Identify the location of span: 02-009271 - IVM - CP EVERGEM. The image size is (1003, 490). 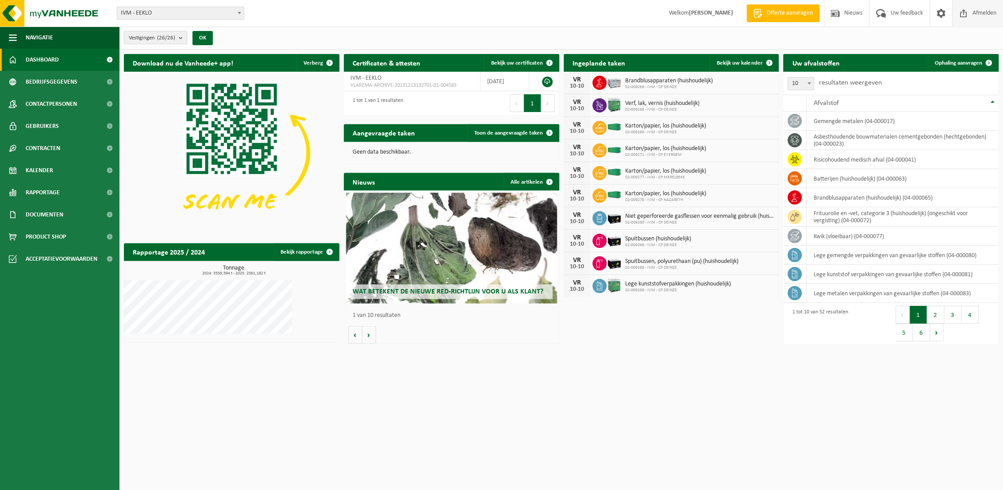
(666, 155).